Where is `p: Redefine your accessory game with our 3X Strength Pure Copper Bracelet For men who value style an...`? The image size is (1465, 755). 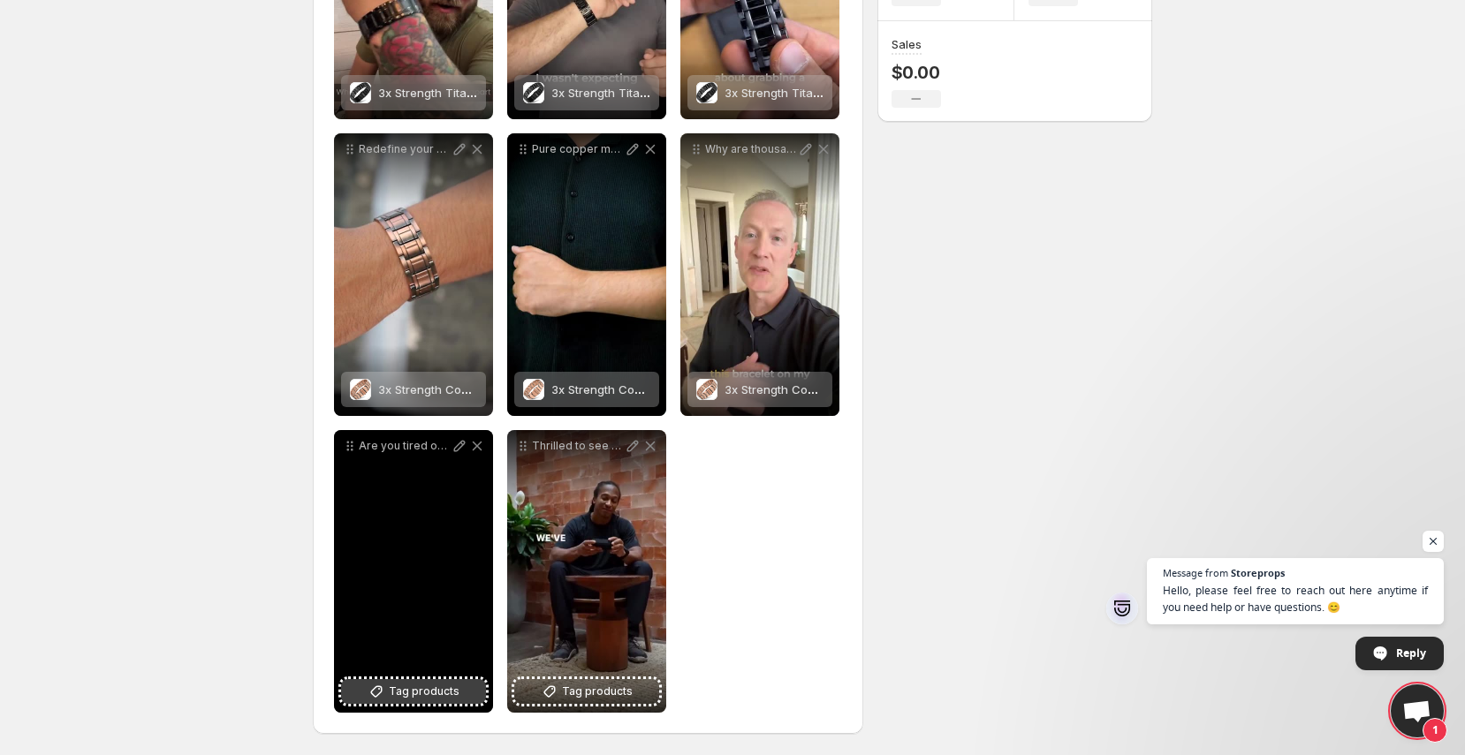
p: Redefine your accessory game with our 3X Strength Pure Copper Bracelet For men who value style an... is located at coordinates (405, 149).